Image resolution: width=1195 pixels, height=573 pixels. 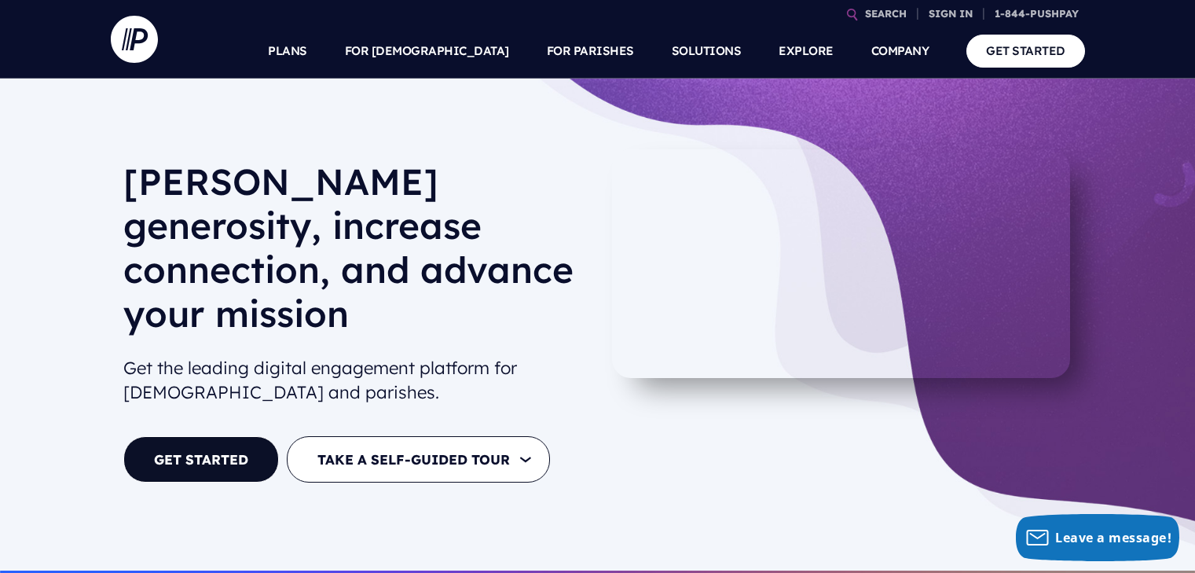 What do you see at coordinates (1097, 537) in the screenshot?
I see `button: Leave a message!` at bounding box center [1097, 537].